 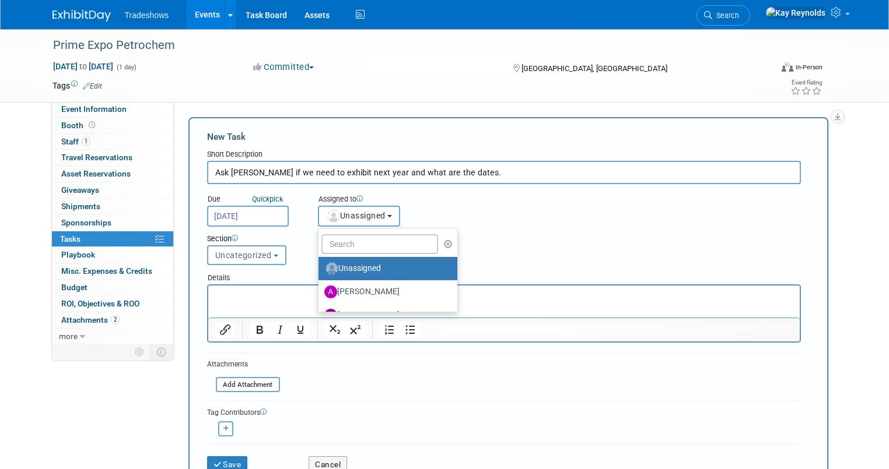 I want to click on button: Subscript, so click(x=335, y=330).